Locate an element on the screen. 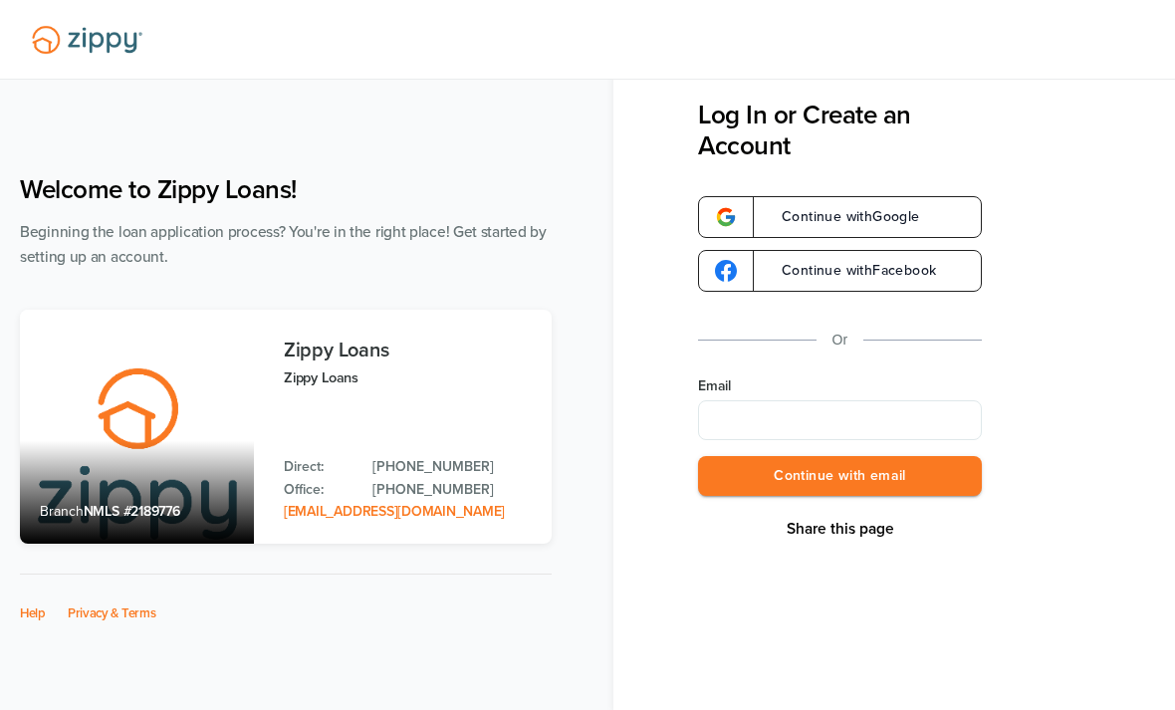 The width and height of the screenshot is (1175, 710). h1: Welcome to Zippy Loans! is located at coordinates (286, 189).